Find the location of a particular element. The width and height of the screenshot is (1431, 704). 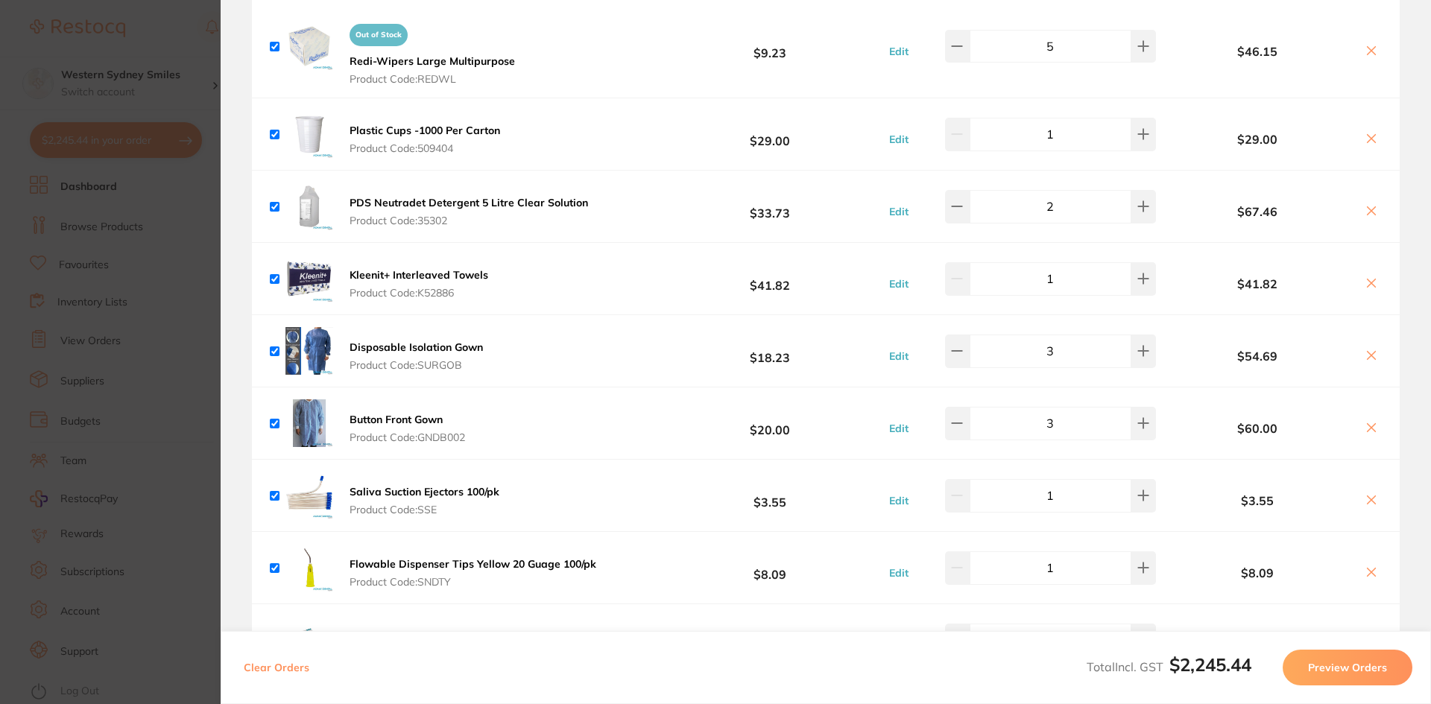

img: MmZxNDMxcA is located at coordinates (309, 423).